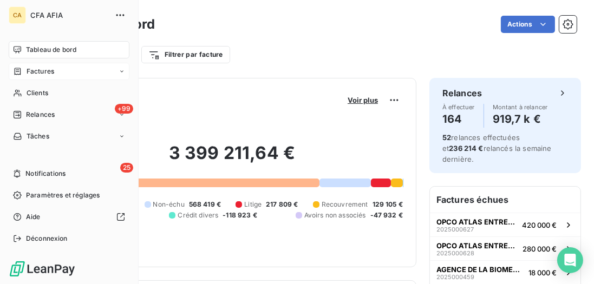 The width and height of the screenshot is (594, 284). Describe the element at coordinates (63, 195) in the screenshot. I see `span: Paramètres et réglages` at that location.